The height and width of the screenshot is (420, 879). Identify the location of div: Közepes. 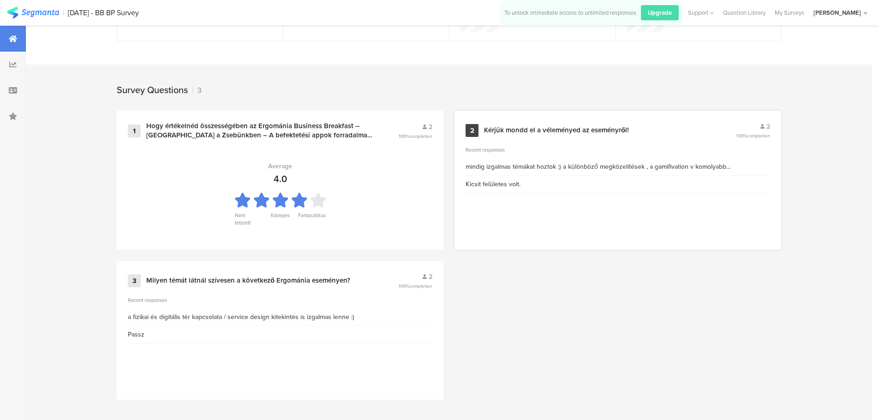
(280, 218).